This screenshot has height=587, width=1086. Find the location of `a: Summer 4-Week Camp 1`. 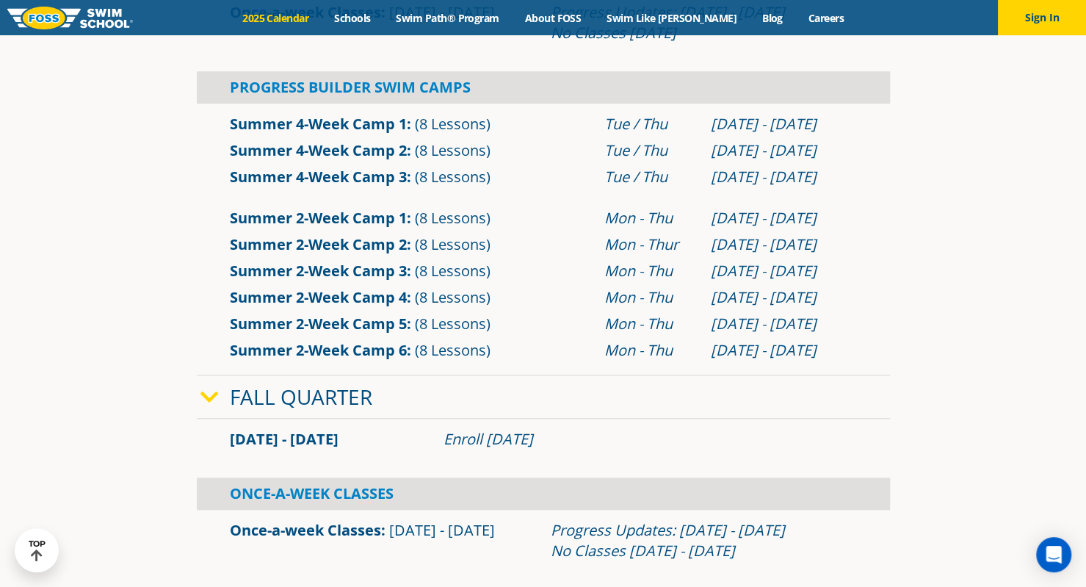

a: Summer 4-Week Camp 1 is located at coordinates (318, 123).